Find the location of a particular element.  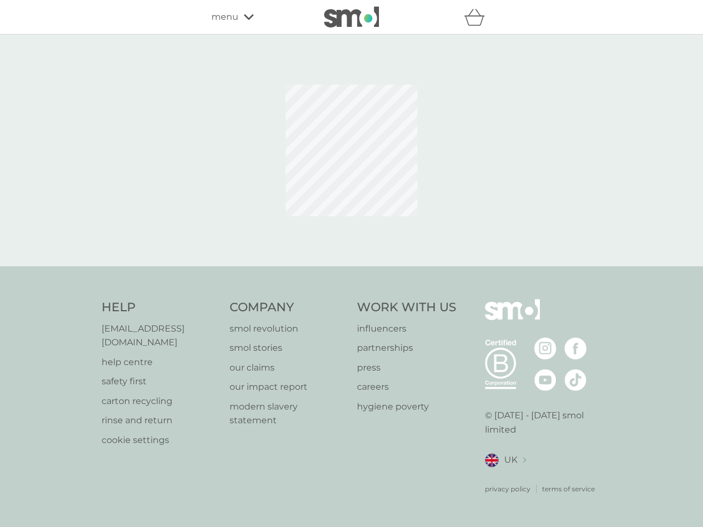

p: our claims is located at coordinates (288, 368).